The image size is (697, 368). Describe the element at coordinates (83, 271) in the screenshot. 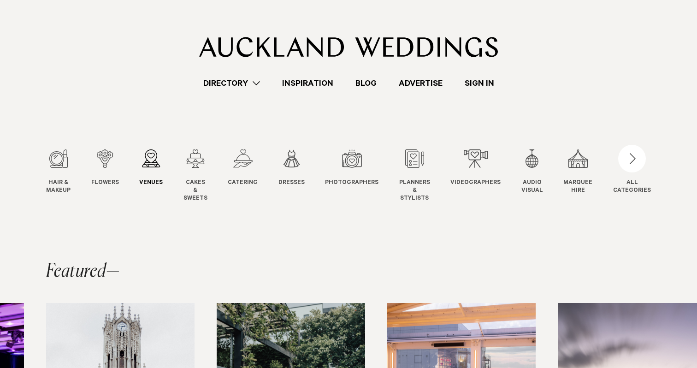

I see `h2: Featured` at that location.